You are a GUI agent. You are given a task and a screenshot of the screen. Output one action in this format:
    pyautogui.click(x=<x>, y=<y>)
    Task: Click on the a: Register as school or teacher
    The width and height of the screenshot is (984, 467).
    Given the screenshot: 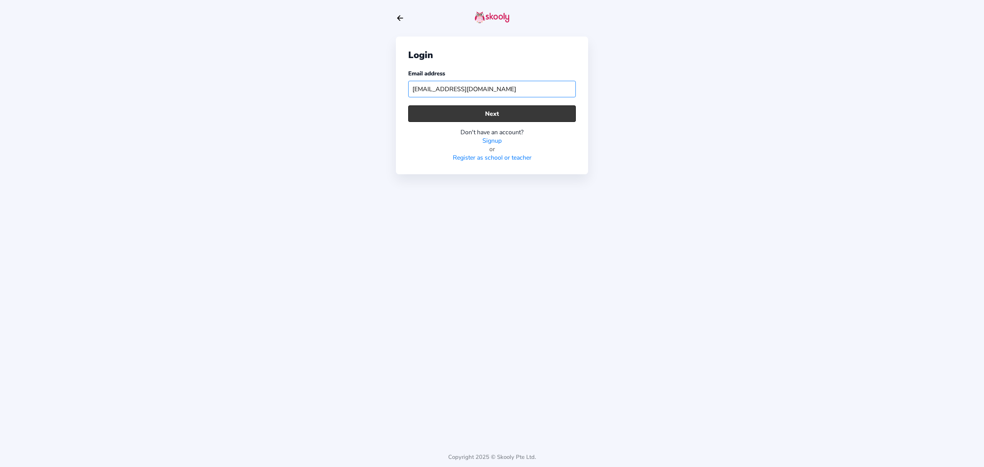 What is the action you would take?
    pyautogui.click(x=492, y=158)
    